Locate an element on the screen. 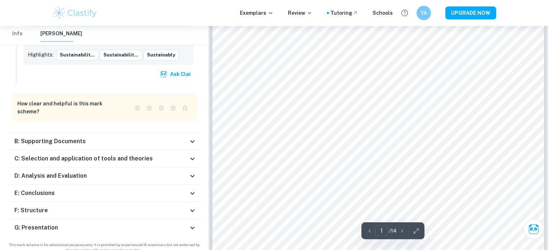 This screenshot has width=548, height=250. h6: How clear and helpful is this mark scheme? is located at coordinates (70, 108).